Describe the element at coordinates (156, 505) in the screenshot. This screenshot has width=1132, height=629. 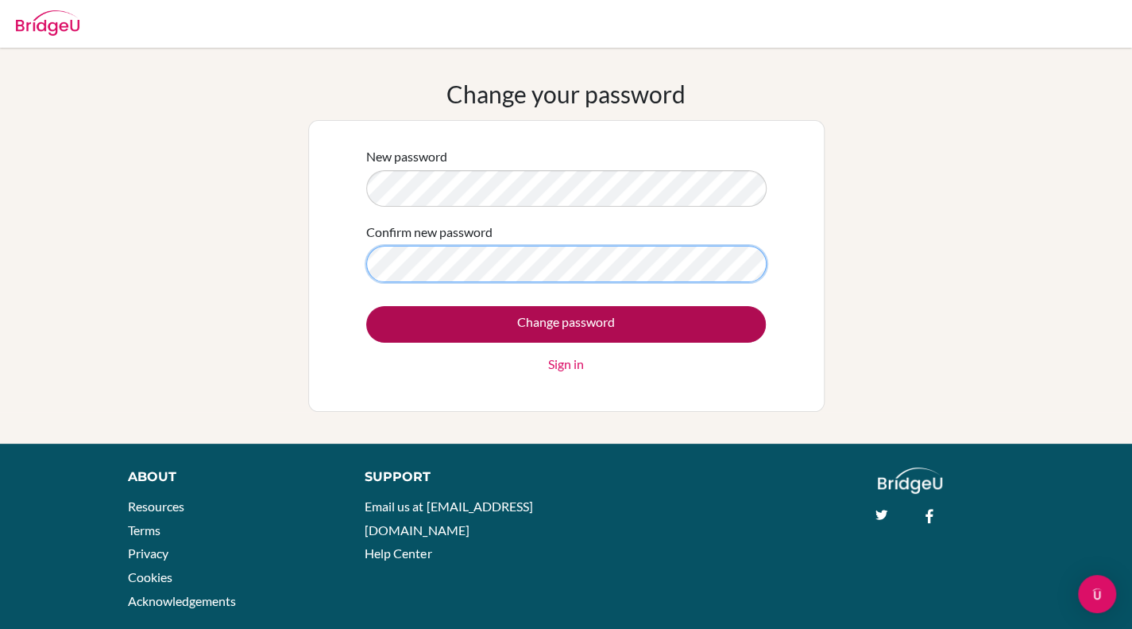
I see `a: Resources` at that location.